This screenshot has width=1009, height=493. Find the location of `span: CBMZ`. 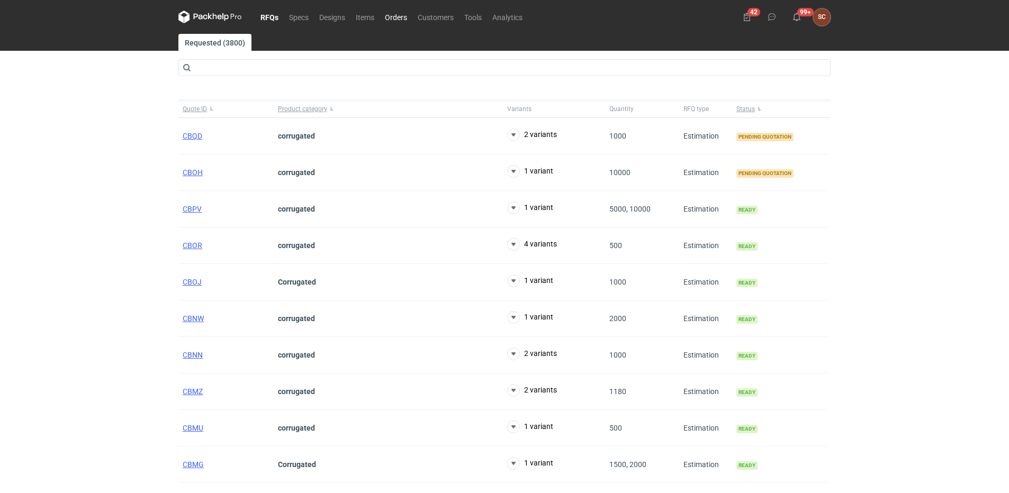

span: CBMZ is located at coordinates (193, 392).